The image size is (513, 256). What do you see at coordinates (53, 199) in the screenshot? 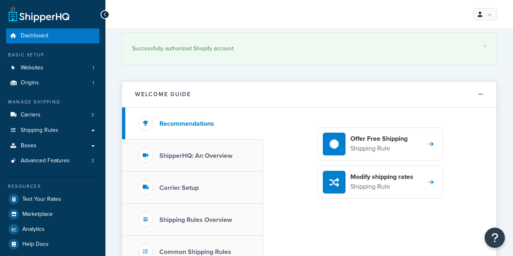
I see `li: Test Your Rates` at bounding box center [53, 199].